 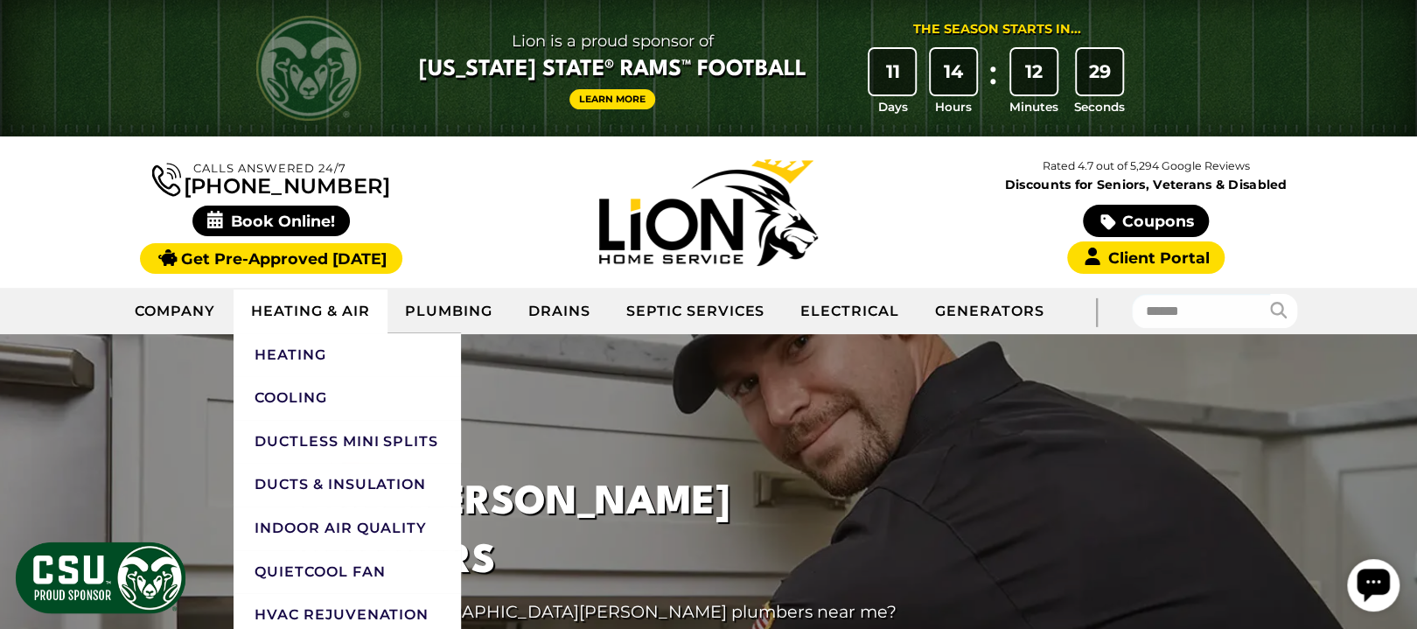 What do you see at coordinates (953, 107) in the screenshot?
I see `span: Hours` at bounding box center [953, 107].